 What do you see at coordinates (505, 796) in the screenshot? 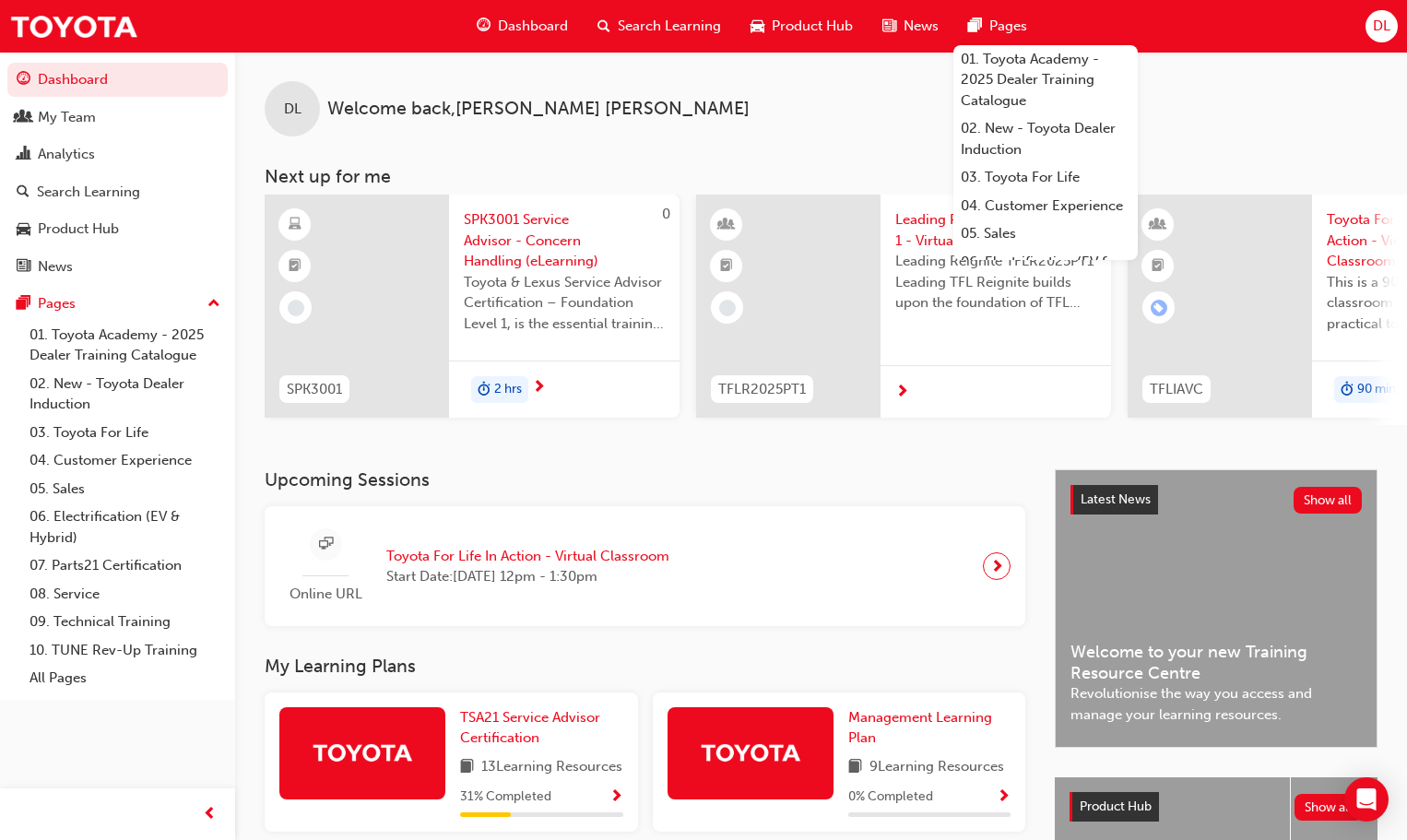
I see `span: 31 % Completed` at bounding box center [505, 796].